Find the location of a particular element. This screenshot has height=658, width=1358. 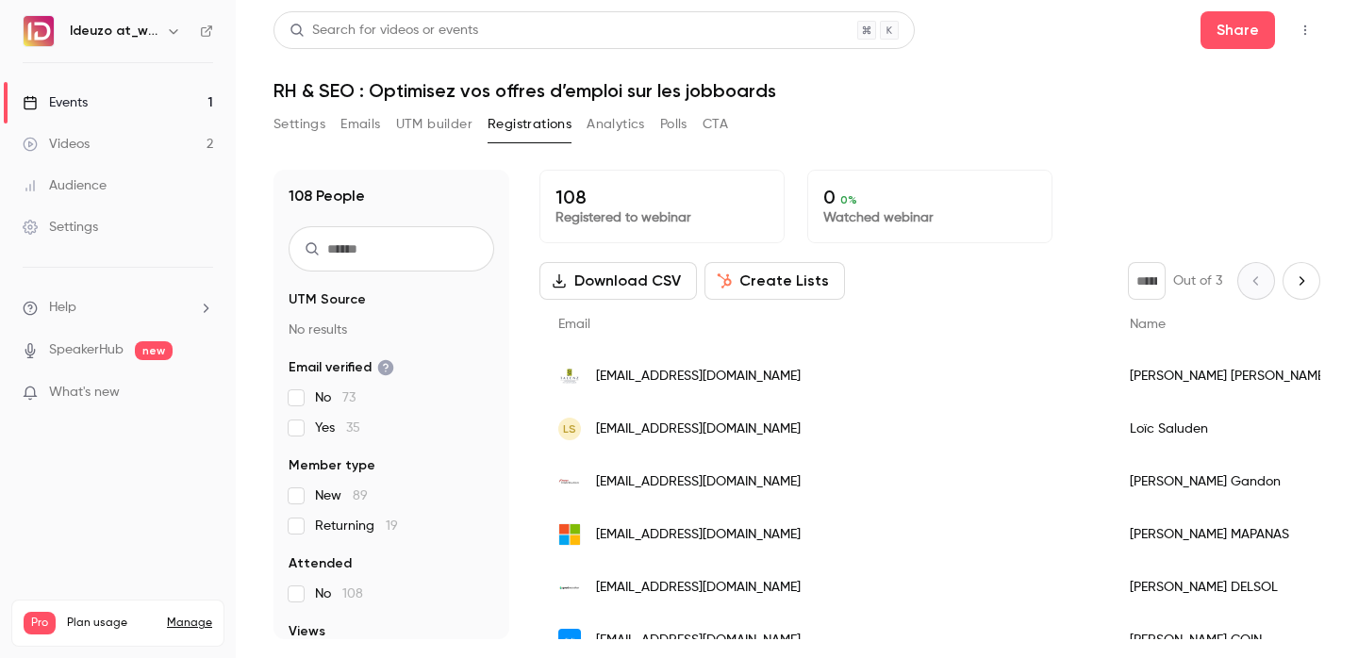

span: Yes is located at coordinates (337, 428).